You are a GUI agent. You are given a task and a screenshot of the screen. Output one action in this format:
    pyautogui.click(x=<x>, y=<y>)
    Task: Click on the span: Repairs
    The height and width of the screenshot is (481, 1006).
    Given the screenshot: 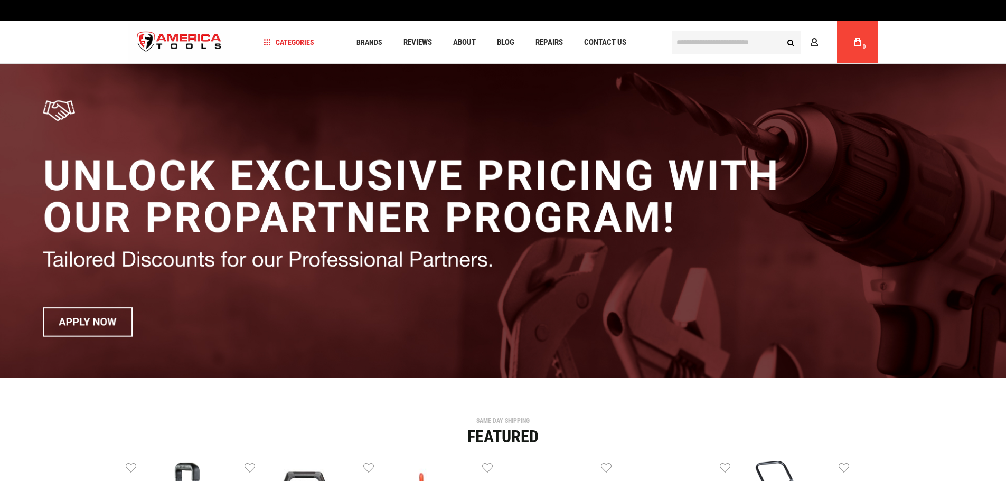 What is the action you would take?
    pyautogui.click(x=549, y=42)
    